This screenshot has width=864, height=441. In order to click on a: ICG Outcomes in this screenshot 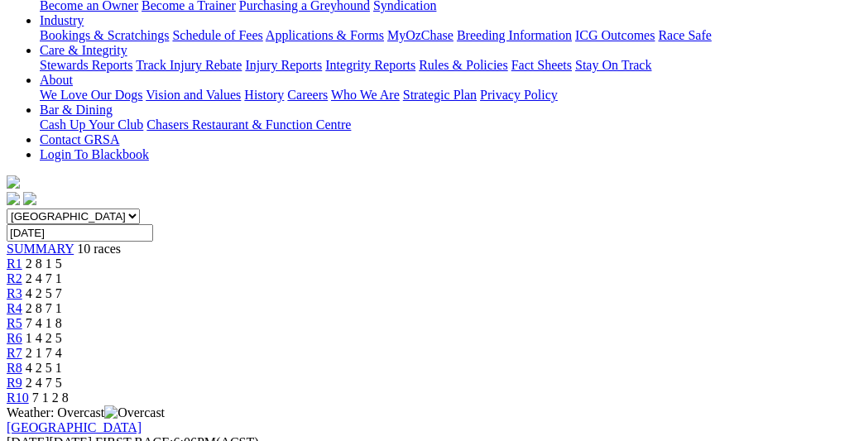, I will do `click(615, 35)`.